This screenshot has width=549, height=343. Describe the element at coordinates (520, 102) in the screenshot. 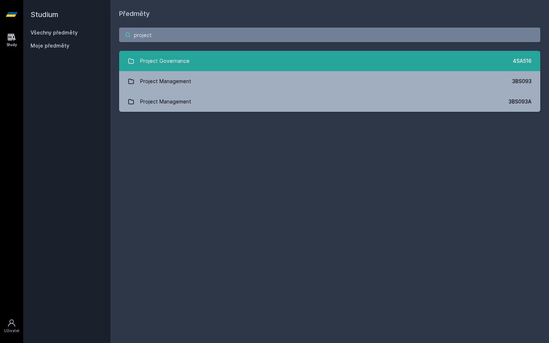

I see `div: 3BS093A` at that location.